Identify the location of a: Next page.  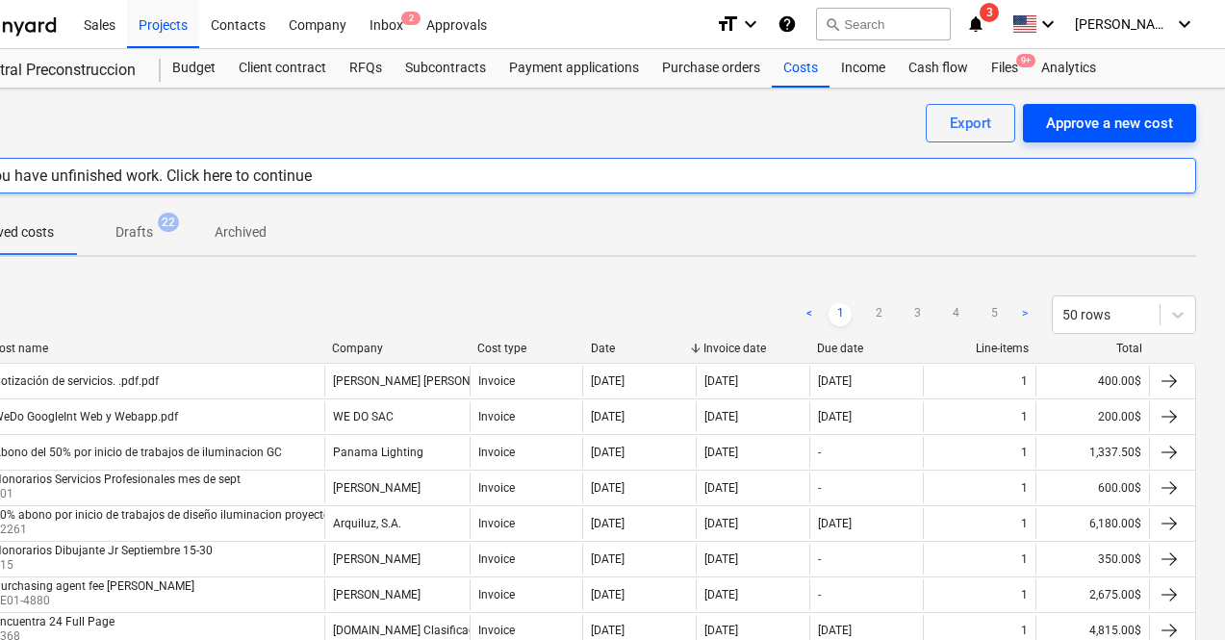
(1025, 315).